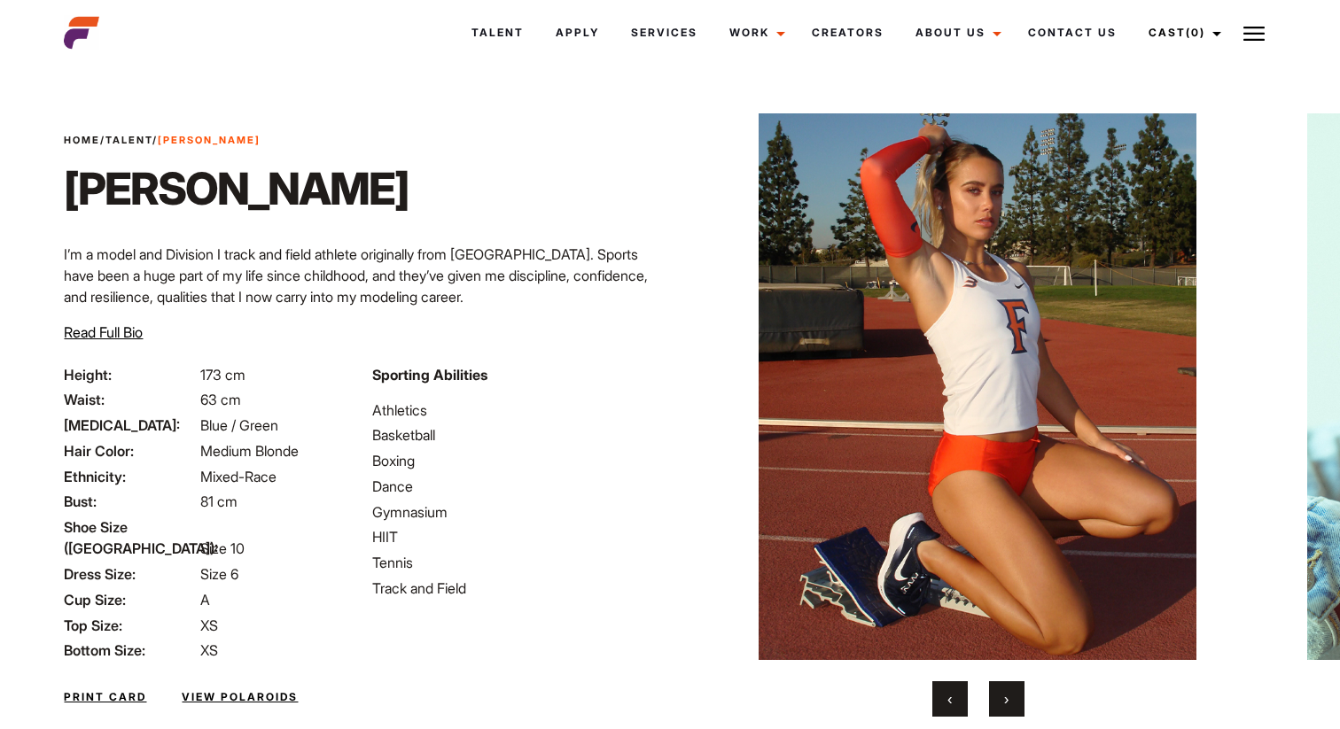  I want to click on span: Size 10, so click(222, 548).